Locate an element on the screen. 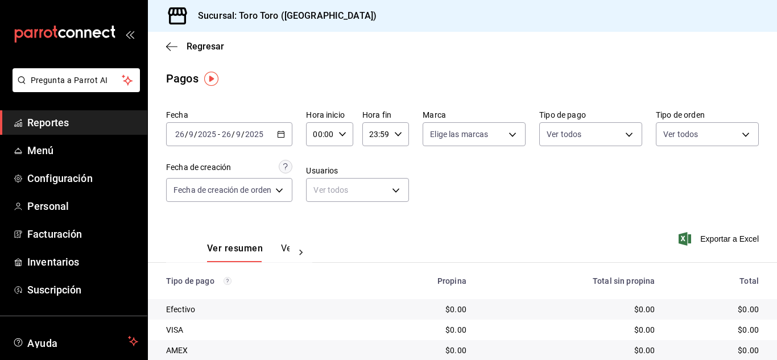  button: Ver pagos is located at coordinates (302, 253).